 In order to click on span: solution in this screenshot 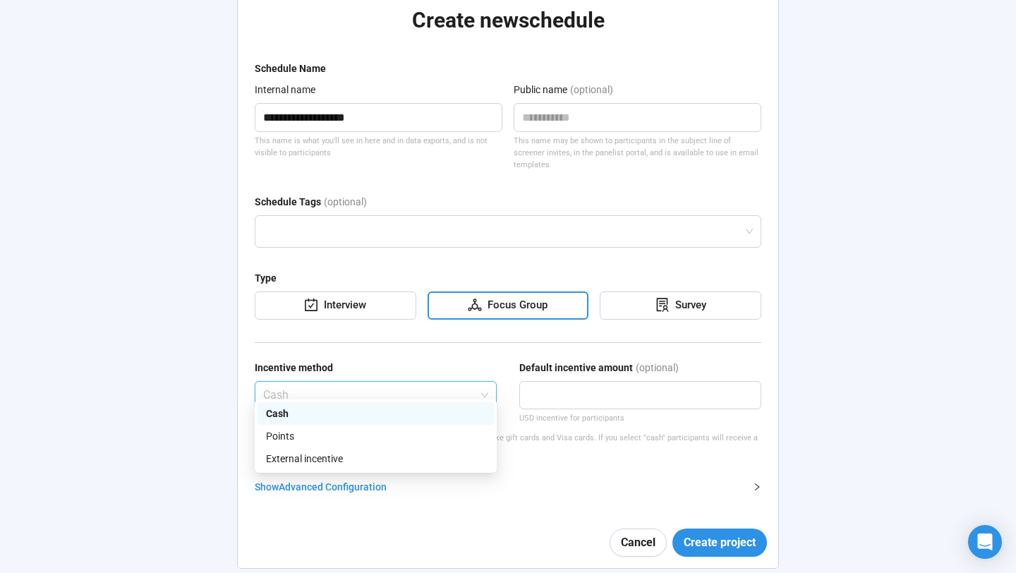, I will do `click(662, 305)`.